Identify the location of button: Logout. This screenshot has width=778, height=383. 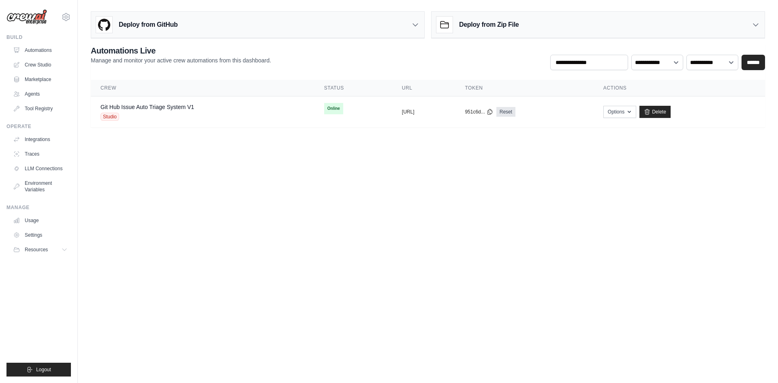
(39, 370).